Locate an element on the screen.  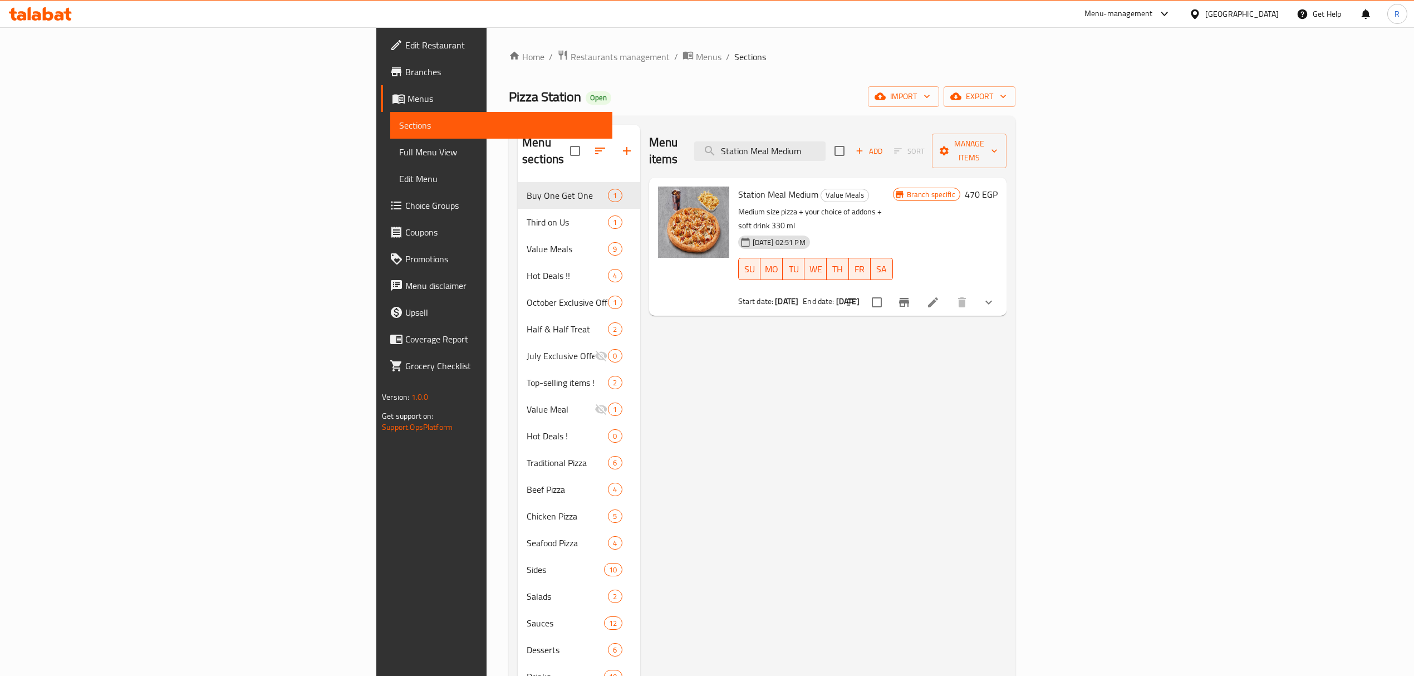
span: Sides is located at coordinates (565, 569).